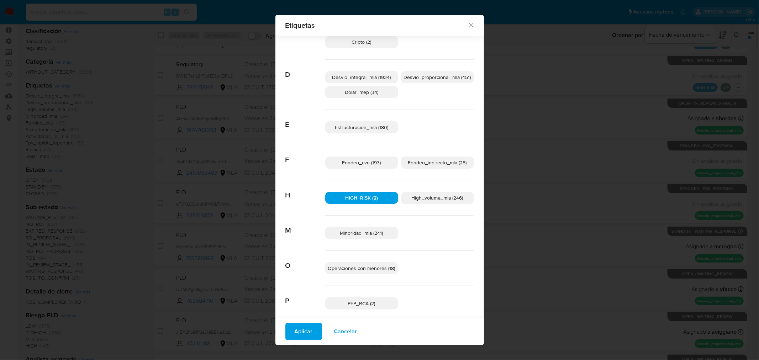 This screenshot has height=360, width=759. I want to click on div: HIGH_RISK (2), so click(361, 198).